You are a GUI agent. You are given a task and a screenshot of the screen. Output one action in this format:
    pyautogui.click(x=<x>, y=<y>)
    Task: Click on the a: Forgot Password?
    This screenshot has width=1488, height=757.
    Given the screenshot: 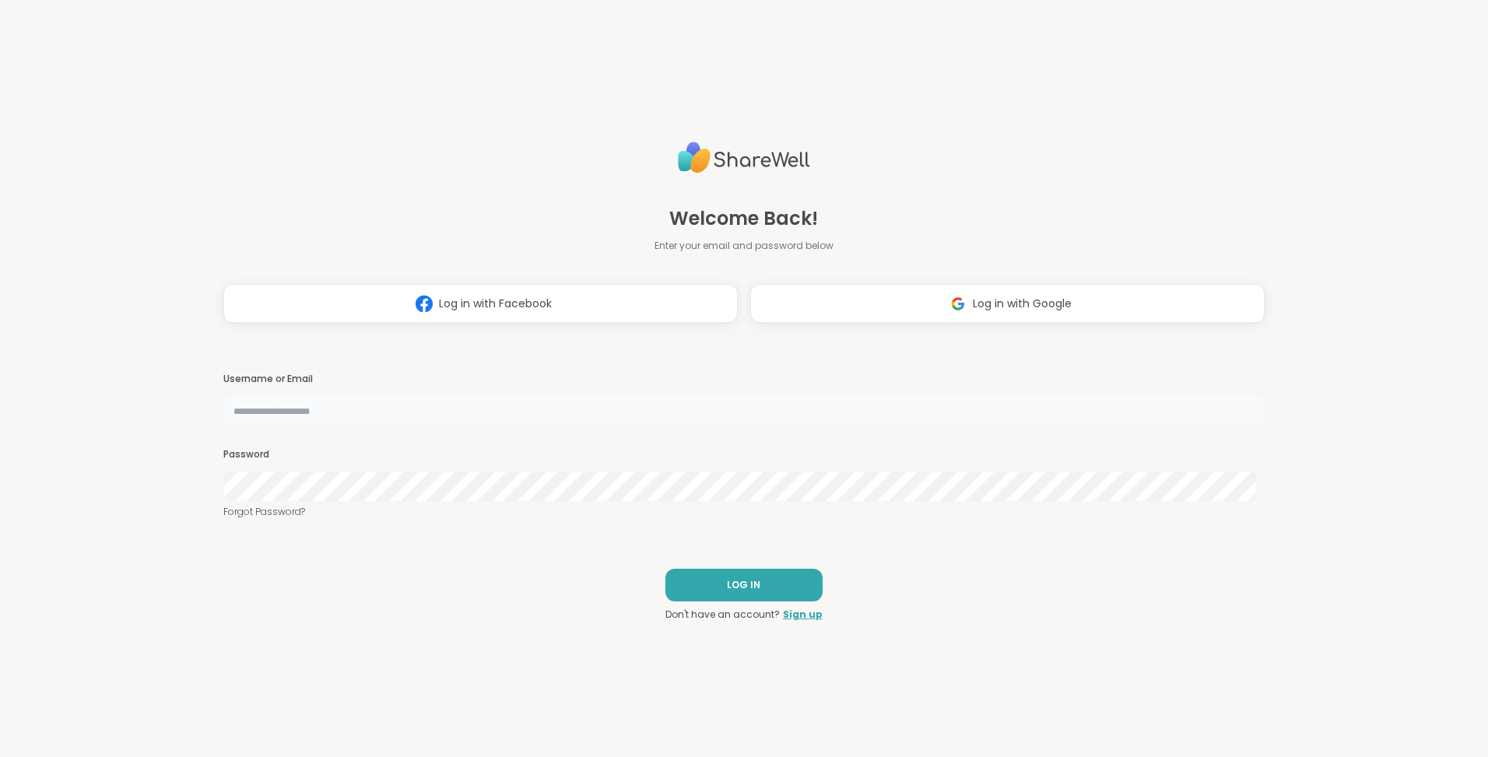 What is the action you would take?
    pyautogui.click(x=744, y=512)
    